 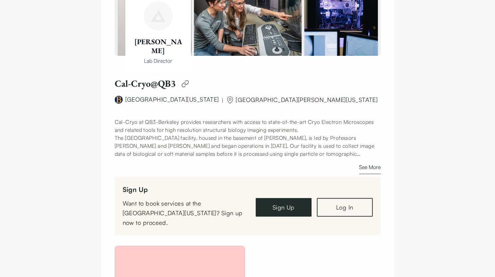 I want to click on img: org-name, so click(x=230, y=100).